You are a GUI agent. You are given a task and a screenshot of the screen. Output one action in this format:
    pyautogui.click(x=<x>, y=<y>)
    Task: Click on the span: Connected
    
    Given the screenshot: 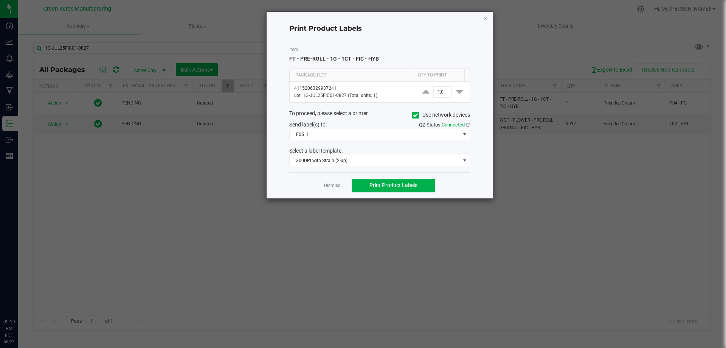 What is the action you would take?
    pyautogui.click(x=453, y=124)
    